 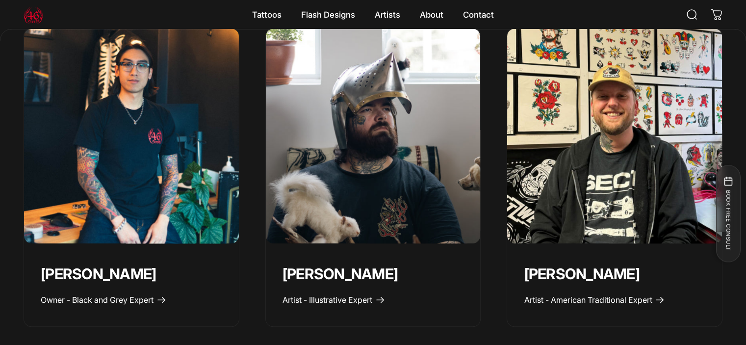 What do you see at coordinates (131, 136) in the screenshot?
I see `img: 46 tattoo founder geoffrey wong in his studio in toronto` at bounding box center [131, 136].